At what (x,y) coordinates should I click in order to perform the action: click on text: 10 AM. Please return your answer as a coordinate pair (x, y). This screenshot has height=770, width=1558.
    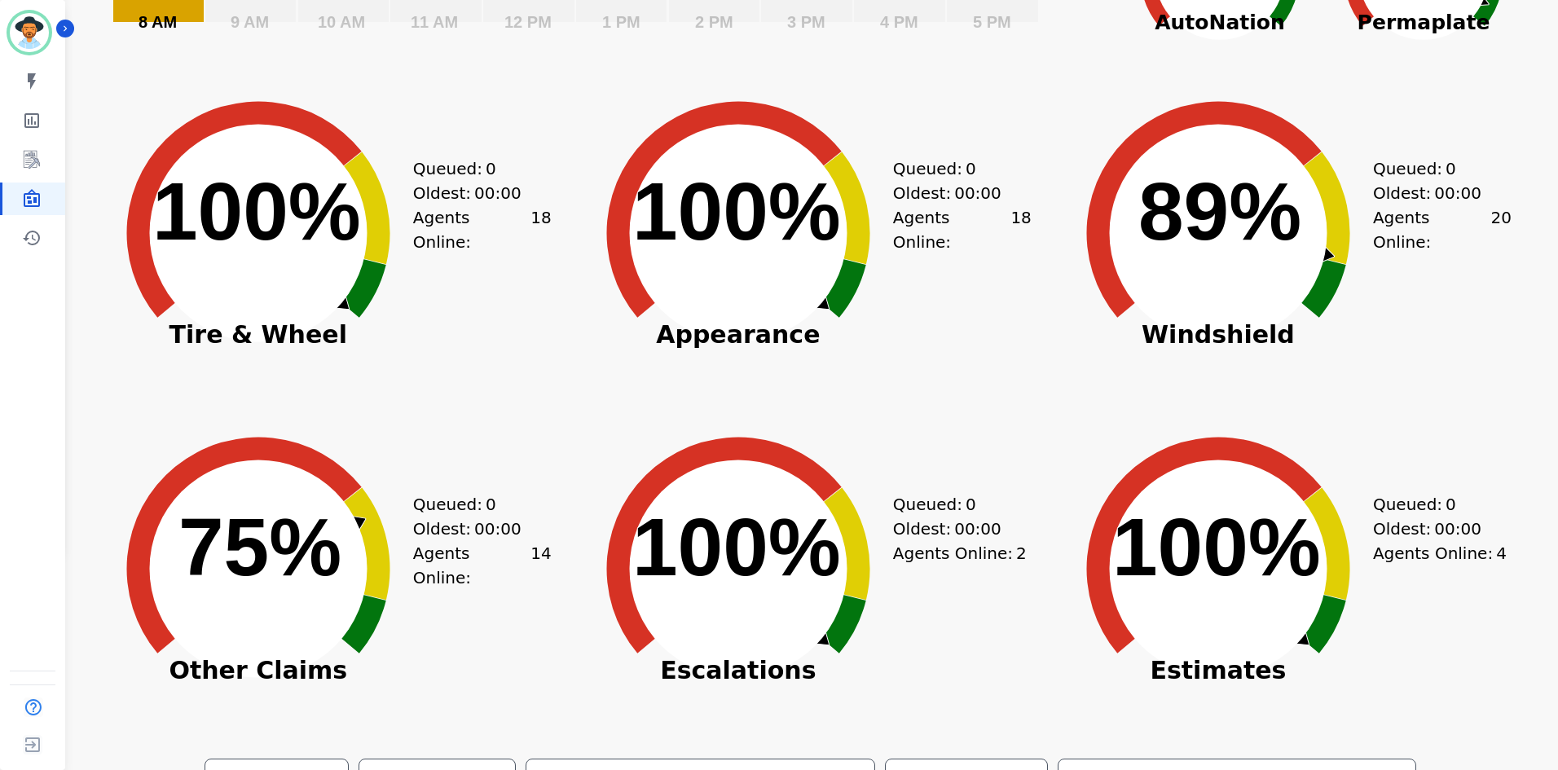
    Looking at the image, I should click on (341, 22).